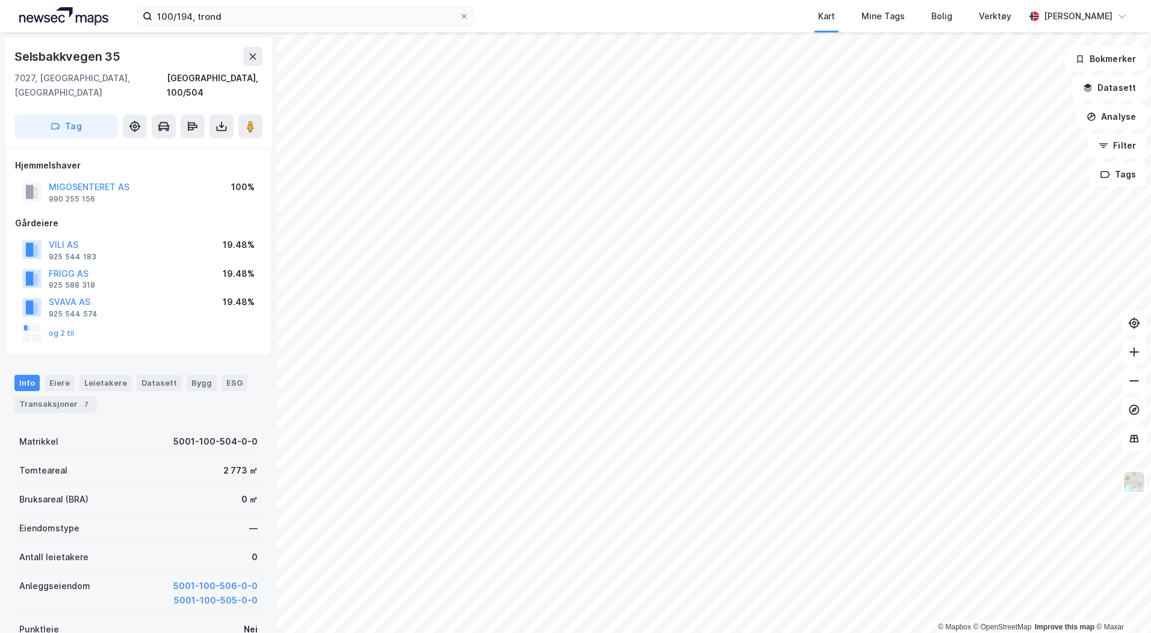 This screenshot has height=633, width=1151. I want to click on a: Improve this map, so click(1064, 627).